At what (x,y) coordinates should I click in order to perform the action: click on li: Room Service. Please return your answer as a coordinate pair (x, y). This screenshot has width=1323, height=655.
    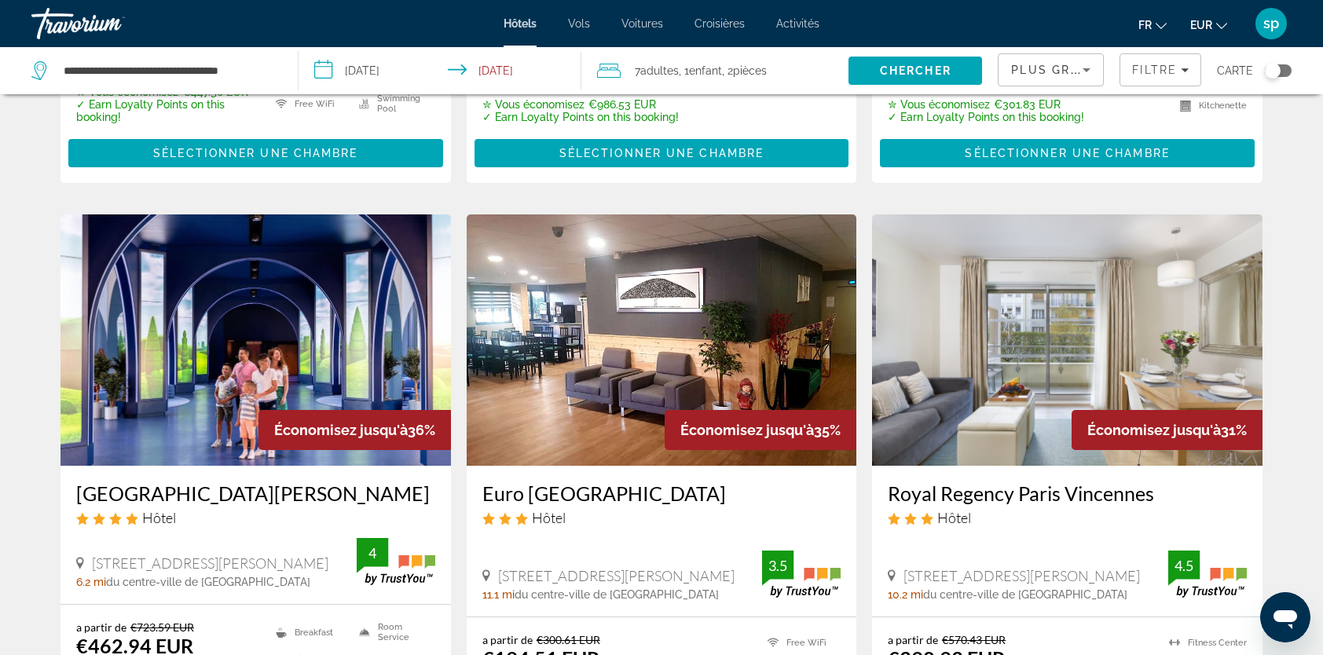
    Looking at the image, I should click on (393, 633).